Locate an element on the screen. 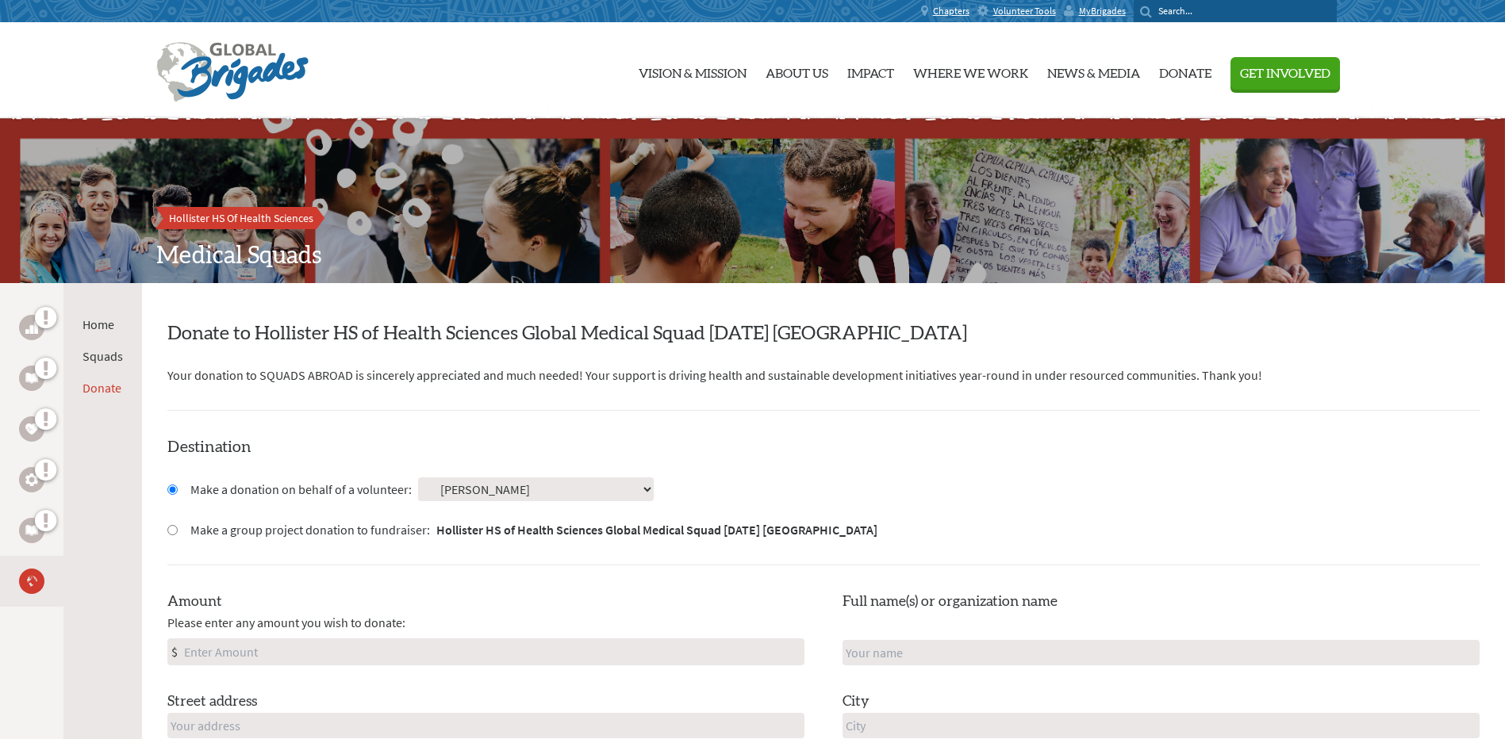 The image size is (1505, 739). label: City is located at coordinates (856, 702).